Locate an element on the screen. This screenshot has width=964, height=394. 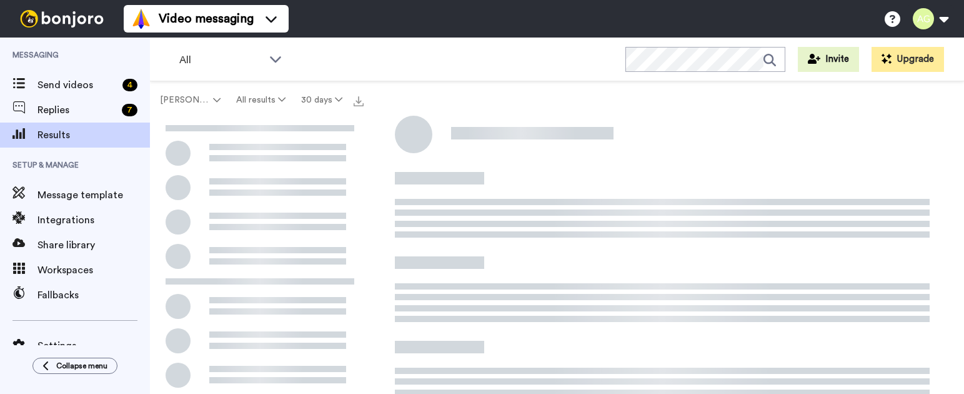
img: bj-logo-header-white.svg is located at coordinates (62, 19).